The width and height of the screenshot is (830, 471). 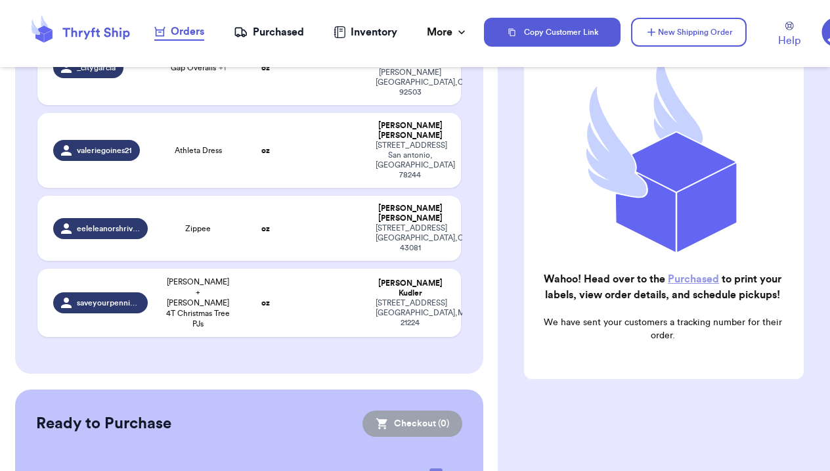 I want to click on button: New Shipping Order, so click(x=689, y=32).